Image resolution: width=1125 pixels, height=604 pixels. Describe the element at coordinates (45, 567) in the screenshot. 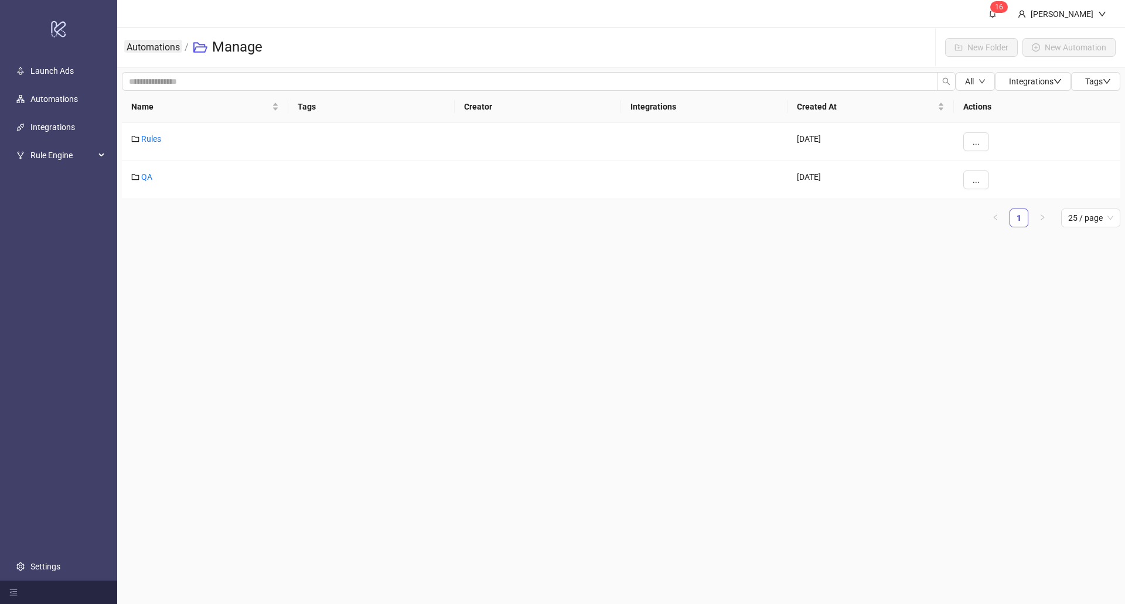

I see `a: Settings` at that location.